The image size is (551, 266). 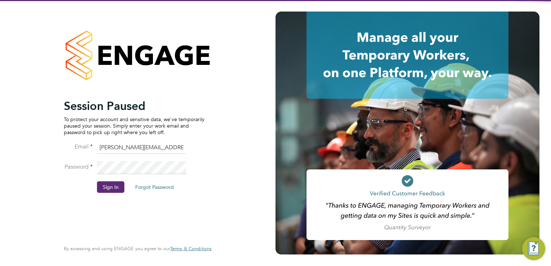 What do you see at coordinates (134, 106) in the screenshot?
I see `h2: Session Paused` at bounding box center [134, 106].